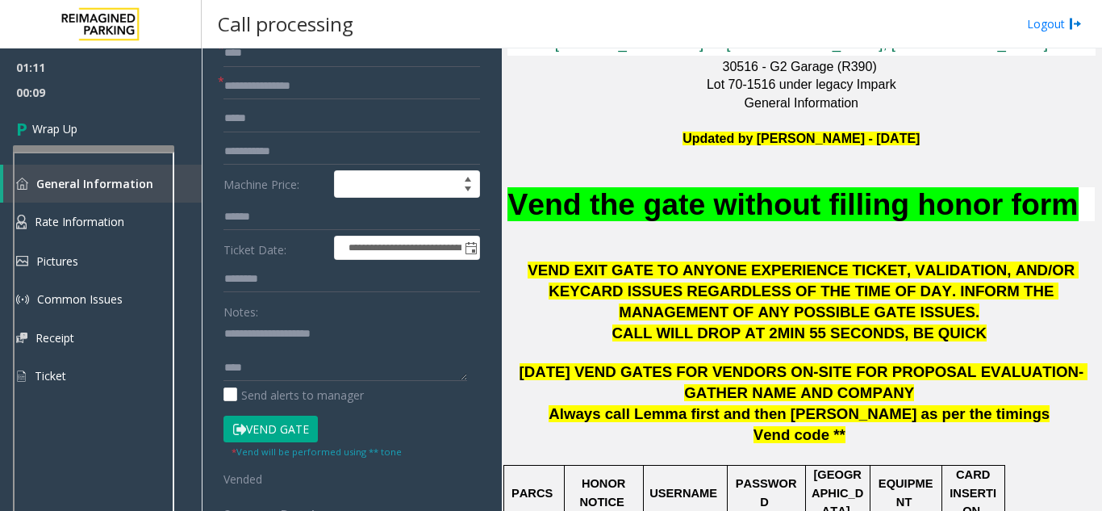  Describe the element at coordinates (243, 478) in the screenshot. I see `span: Vended` at that location.